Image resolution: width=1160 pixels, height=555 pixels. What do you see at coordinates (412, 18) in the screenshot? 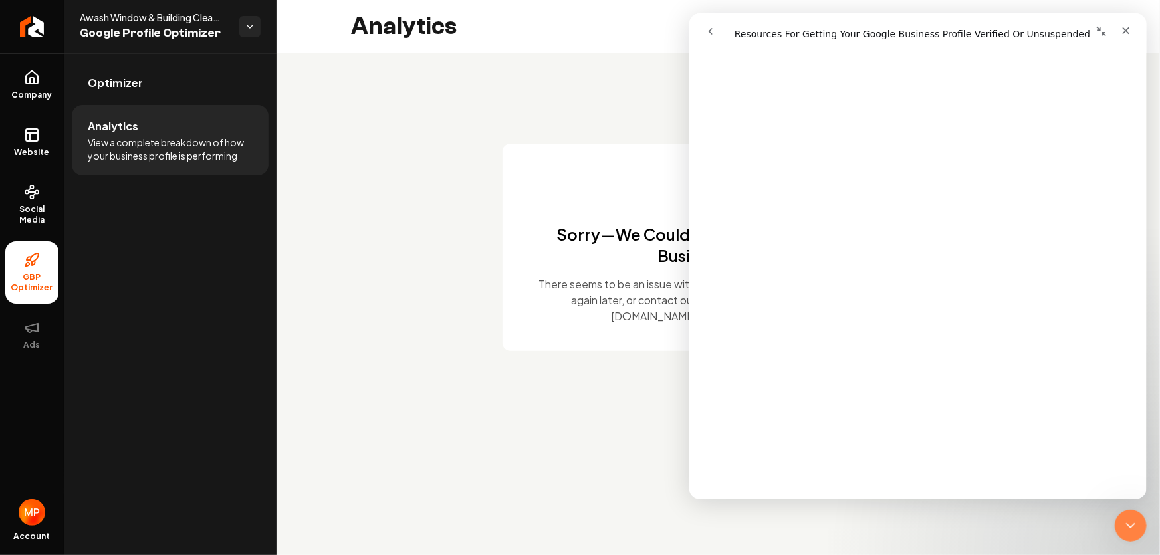
I see `button: Collapse window` at bounding box center [412, 18].